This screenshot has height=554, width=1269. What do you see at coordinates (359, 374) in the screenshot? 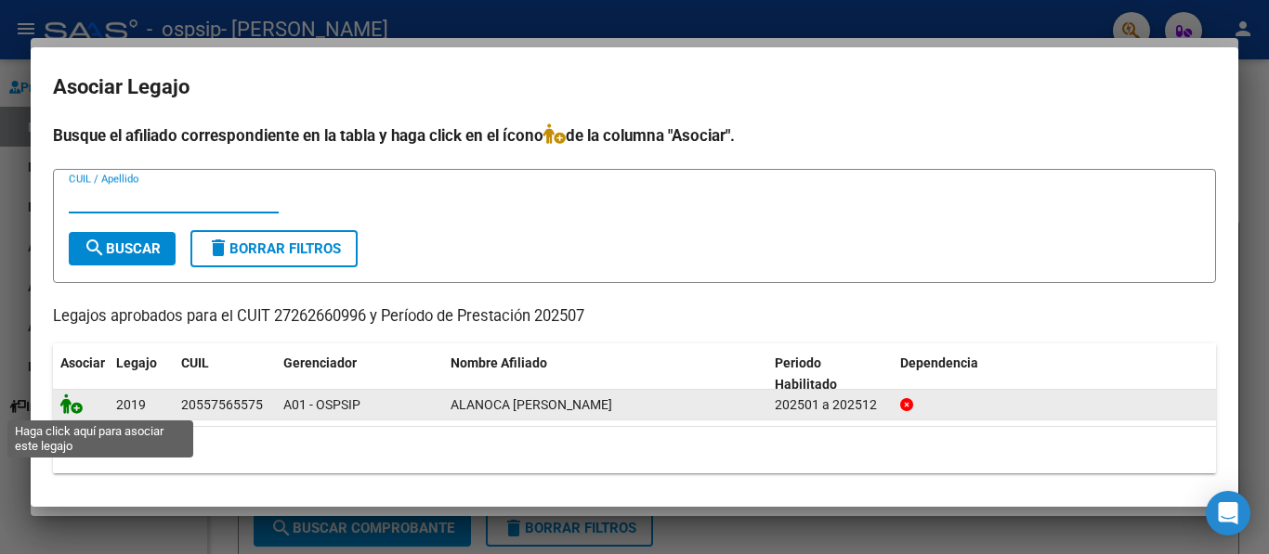
I see `datatable-header-cell: Gerenciador` at bounding box center [359, 374].